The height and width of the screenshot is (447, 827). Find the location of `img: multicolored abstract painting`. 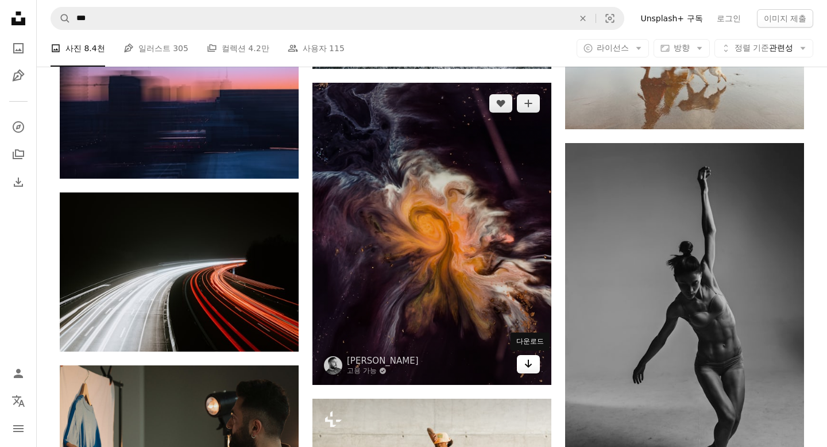

img: multicolored abstract painting is located at coordinates (432, 234).